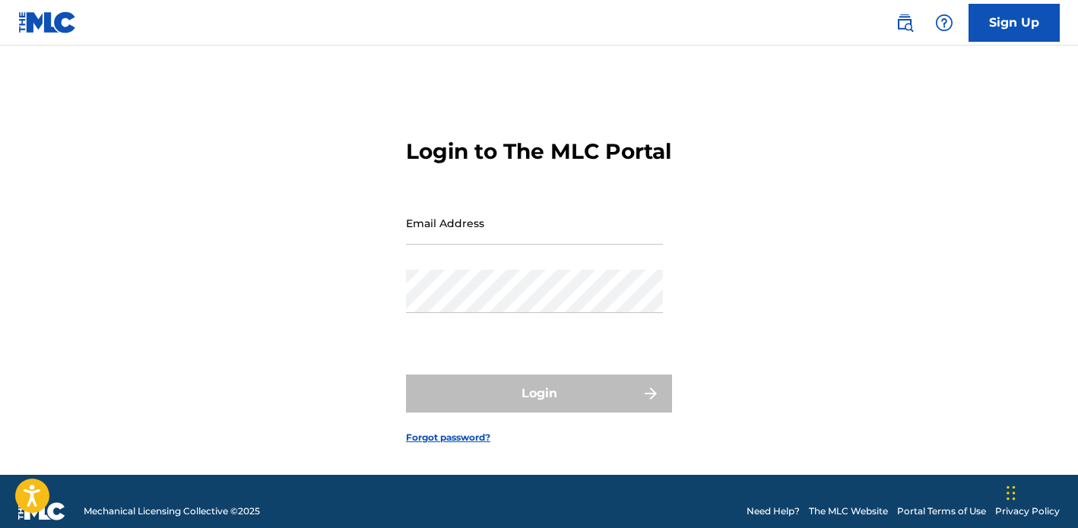 The width and height of the screenshot is (1078, 528). What do you see at coordinates (42, 512) in the screenshot?
I see `img: logo` at bounding box center [42, 512].